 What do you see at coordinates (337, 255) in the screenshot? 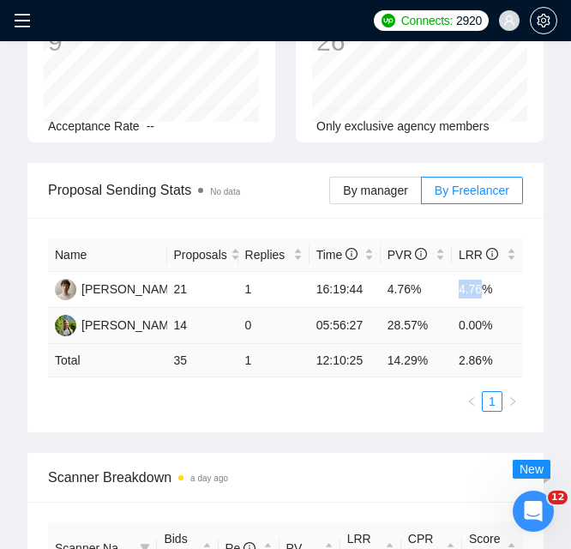
I see `span: Time` at bounding box center [337, 255].